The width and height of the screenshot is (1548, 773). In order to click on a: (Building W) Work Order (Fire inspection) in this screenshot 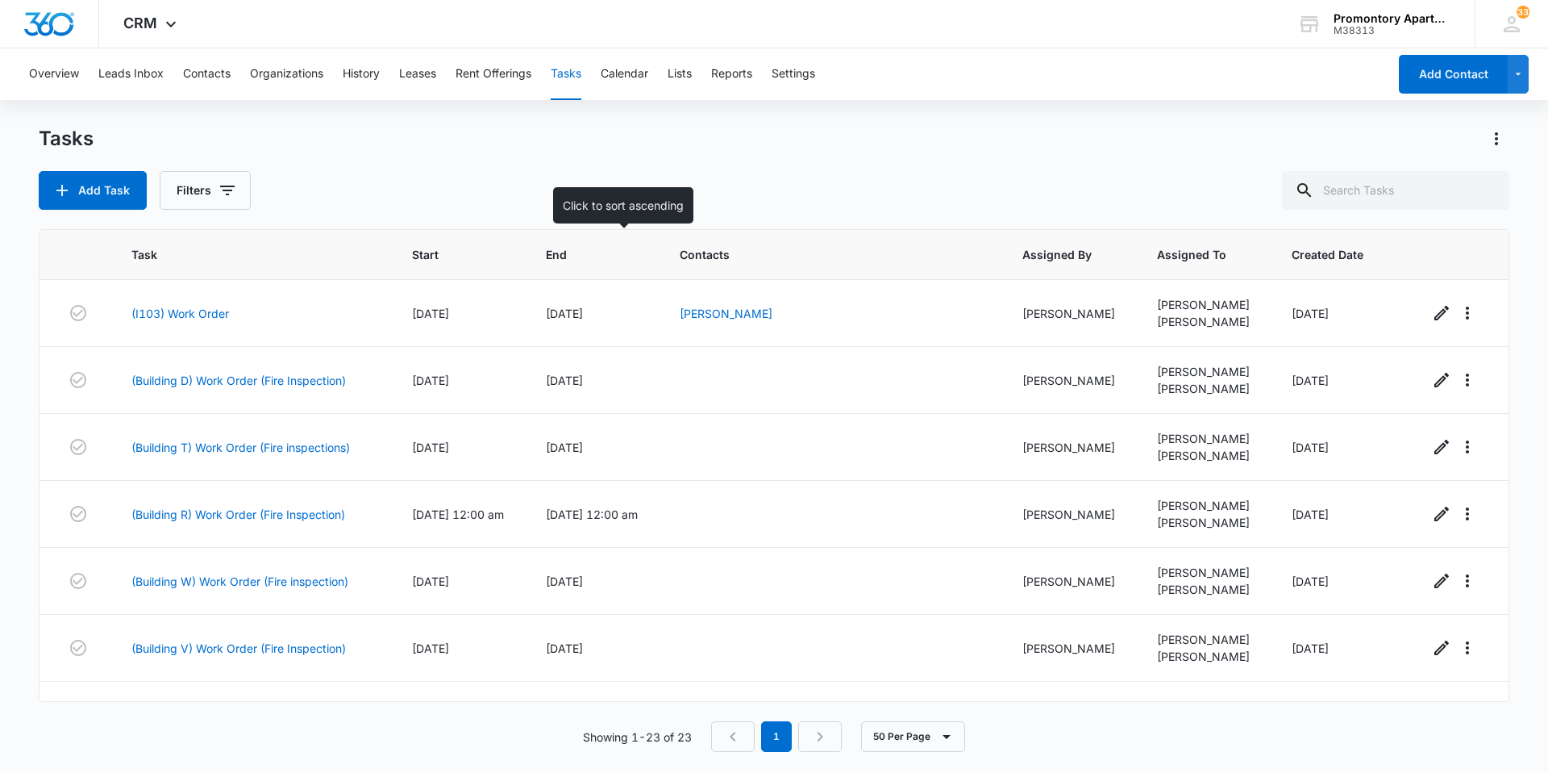, I will do `click(239, 581)`.